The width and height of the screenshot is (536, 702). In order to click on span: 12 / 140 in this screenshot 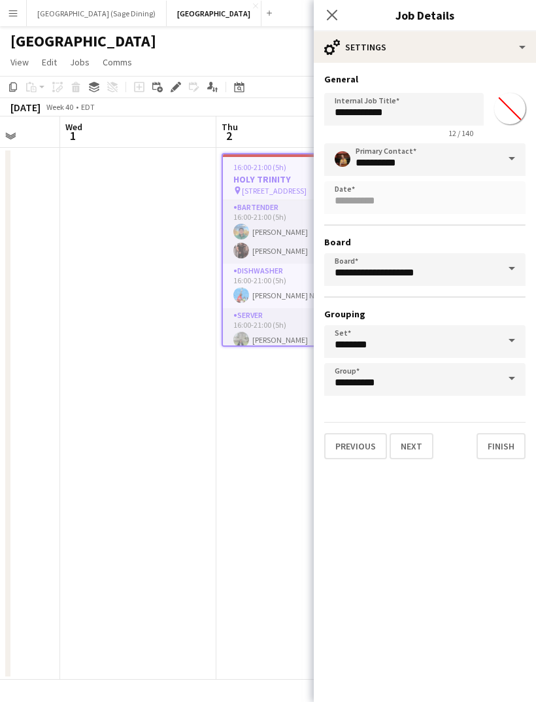, I will do `click(461, 133)`.